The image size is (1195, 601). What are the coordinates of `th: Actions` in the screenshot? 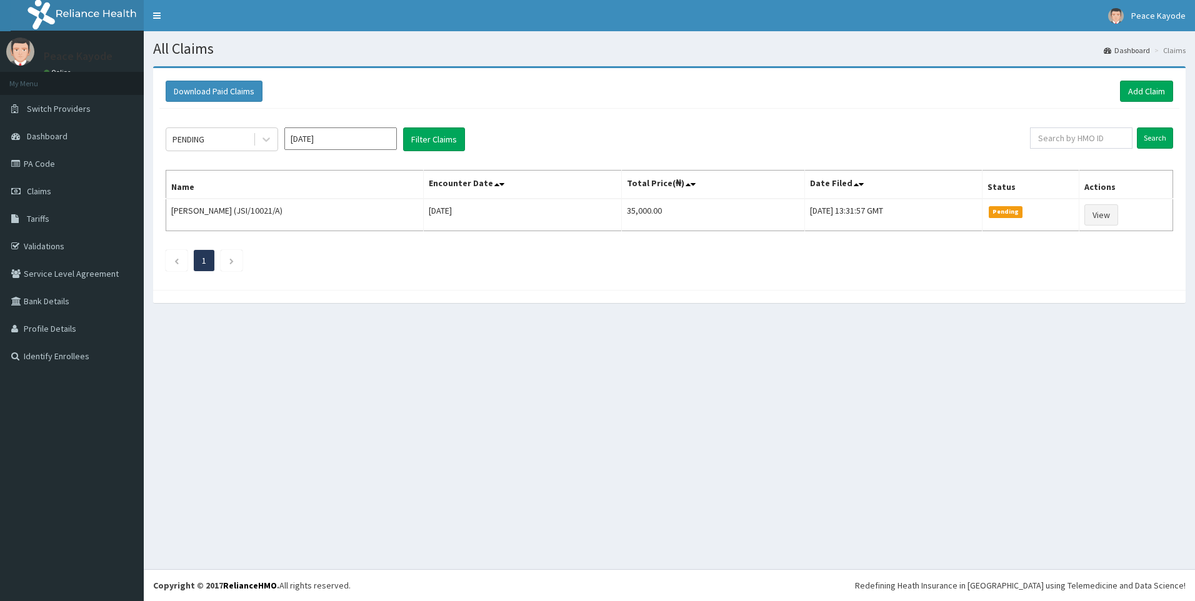 It's located at (1126, 185).